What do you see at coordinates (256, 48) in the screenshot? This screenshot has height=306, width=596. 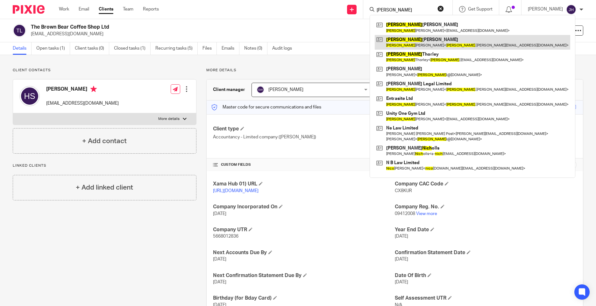 I see `a: Notes (0)` at bounding box center [256, 48].